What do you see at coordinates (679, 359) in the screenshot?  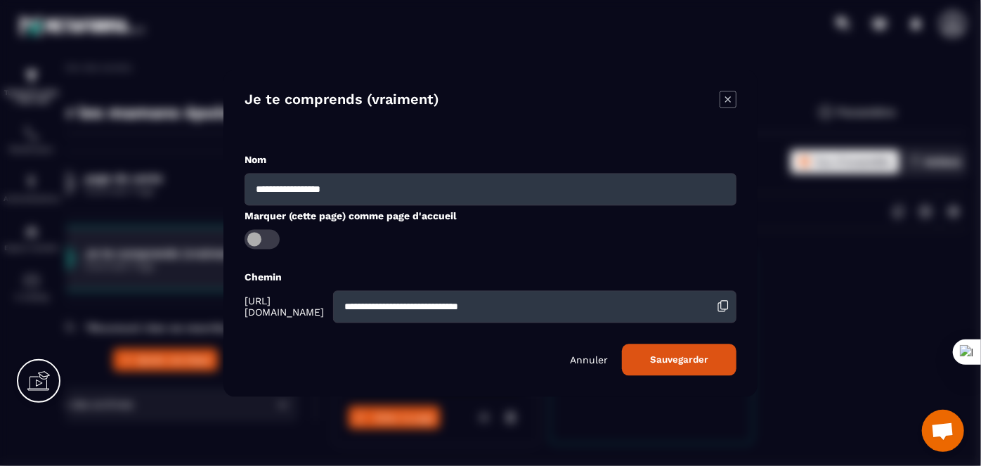 I see `button: Sauvegarder` at bounding box center [679, 359].